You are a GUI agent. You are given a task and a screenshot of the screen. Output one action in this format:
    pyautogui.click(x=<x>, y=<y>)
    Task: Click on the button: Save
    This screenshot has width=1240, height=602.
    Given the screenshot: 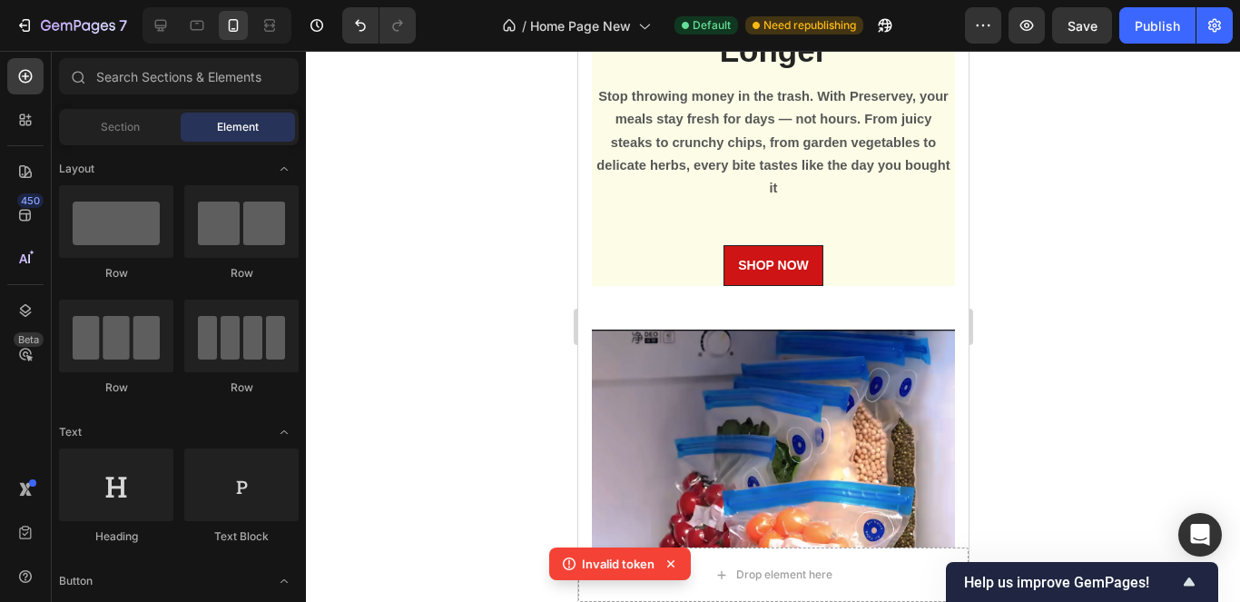 What is the action you would take?
    pyautogui.click(x=1082, y=25)
    